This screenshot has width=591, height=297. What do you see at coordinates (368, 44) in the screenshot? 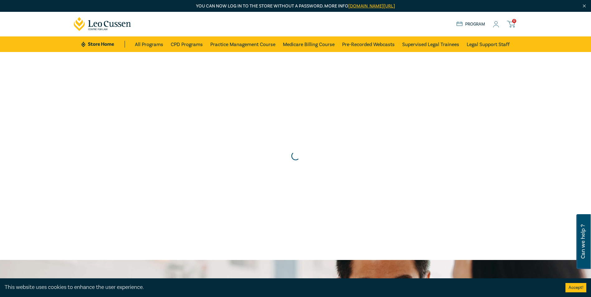
I see `a: Pre-Recorded Webcasts` at bounding box center [368, 44].